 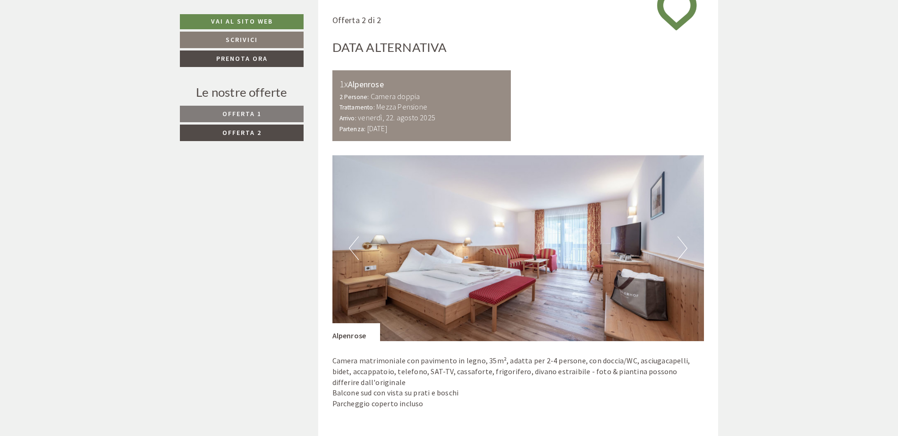 What do you see at coordinates (390, 47) in the screenshot?
I see `div: Data alternativa` at bounding box center [390, 47].